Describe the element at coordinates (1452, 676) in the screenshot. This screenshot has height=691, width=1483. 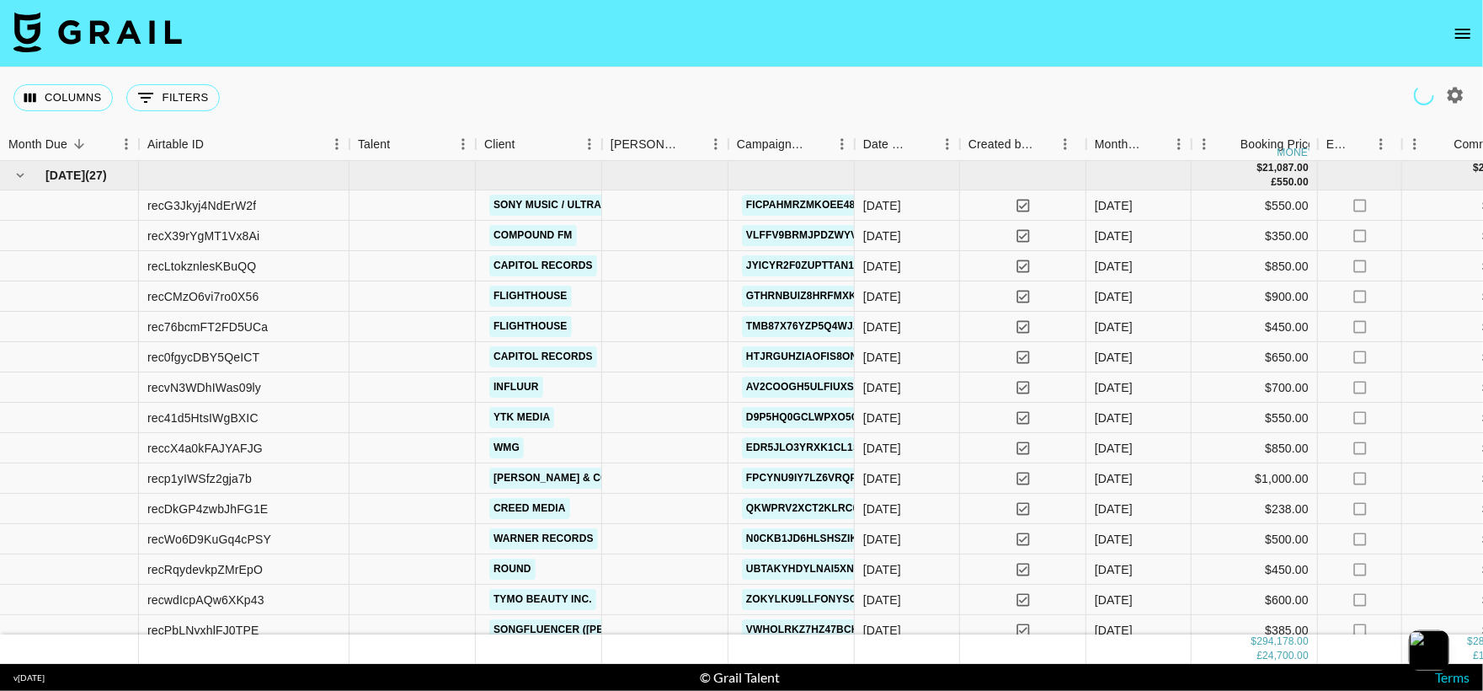
I see `a: Terms` at that location.